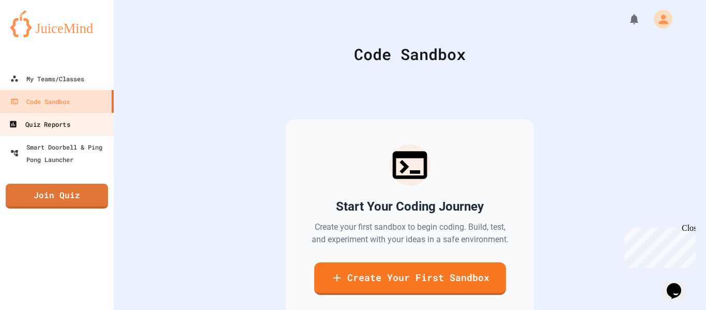  Describe the element at coordinates (659, 19) in the screenshot. I see `div: My Account` at that location.